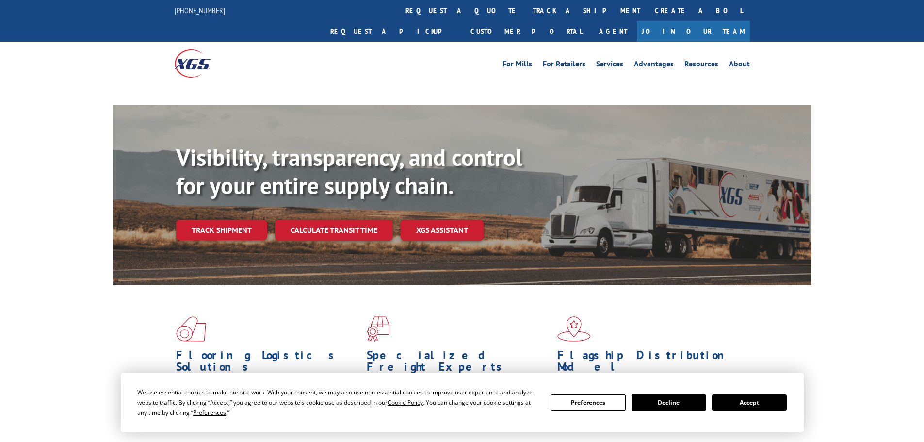  What do you see at coordinates (669, 403) in the screenshot?
I see `button: Decline` at bounding box center [669, 403].